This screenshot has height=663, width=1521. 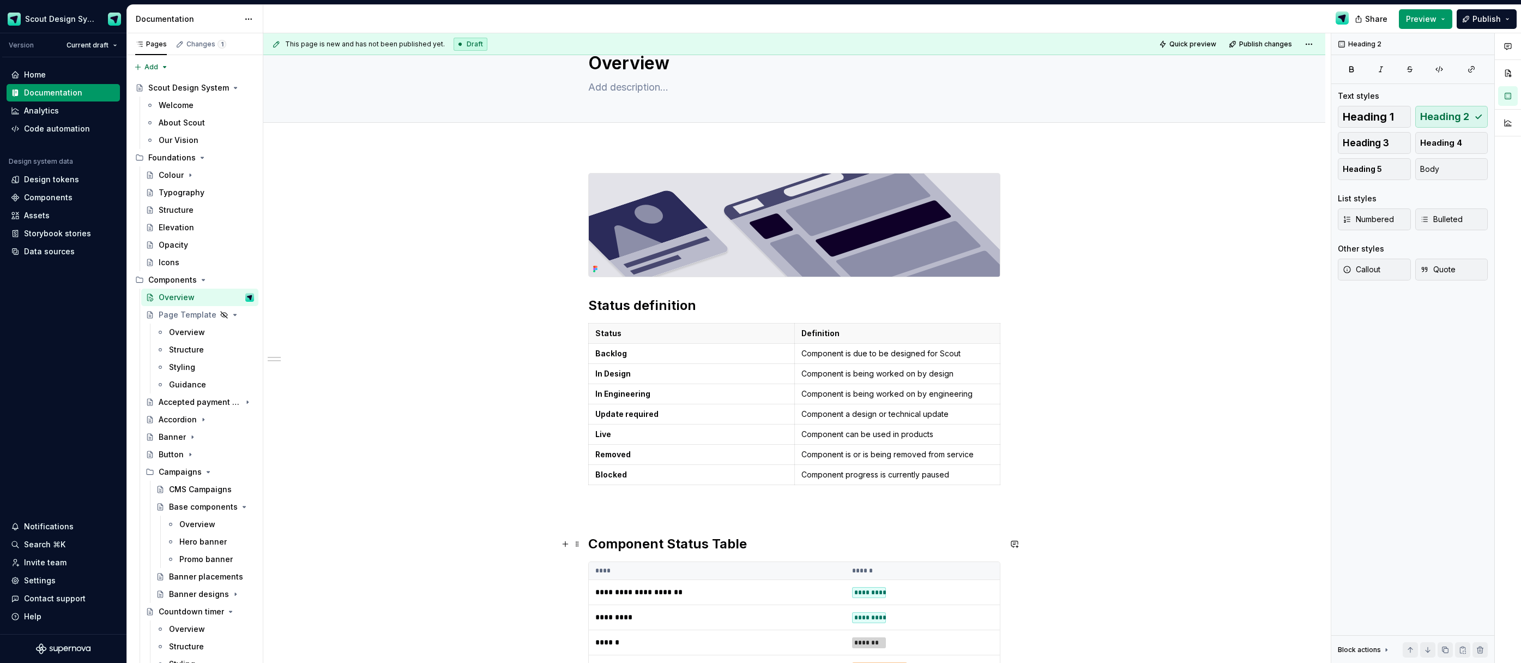 I want to click on div: Elevation, so click(x=176, y=227).